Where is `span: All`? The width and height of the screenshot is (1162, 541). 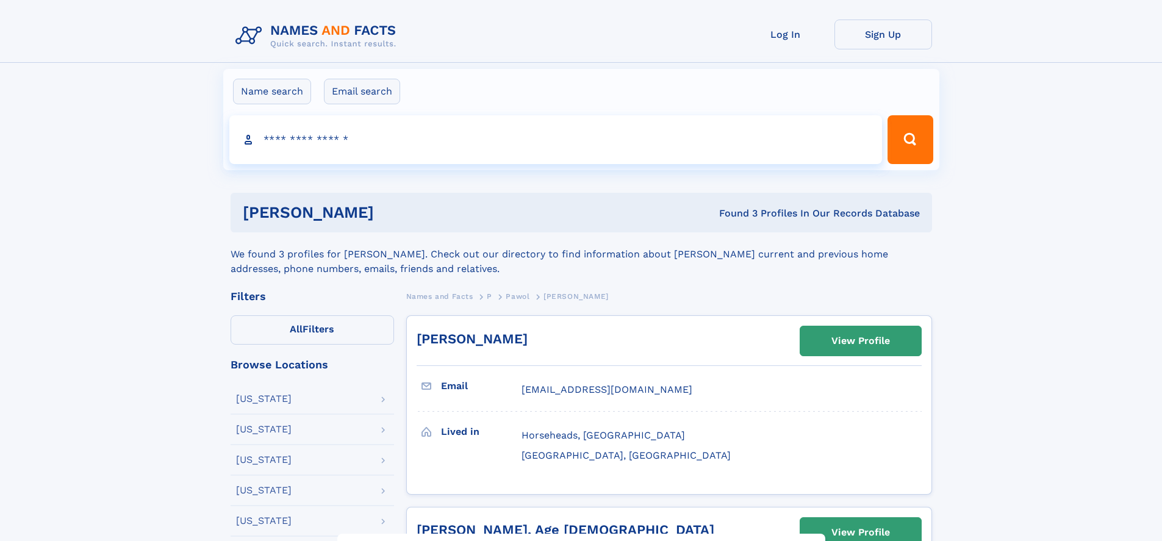
span: All is located at coordinates (296, 329).